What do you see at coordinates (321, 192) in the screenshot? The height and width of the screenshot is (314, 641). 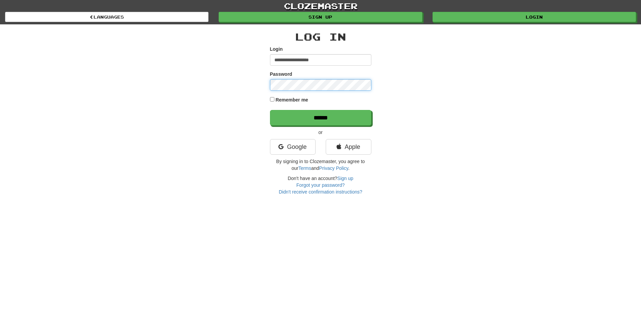 I see `a: Didn't receive confirmation instructions?` at bounding box center [321, 192].